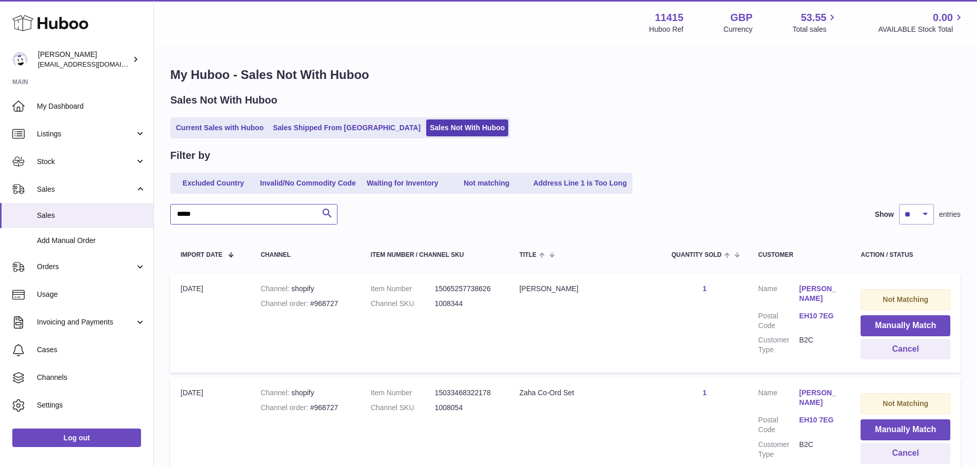  Describe the element at coordinates (402, 183) in the screenshot. I see `a: Waiting for Inventory` at that location.